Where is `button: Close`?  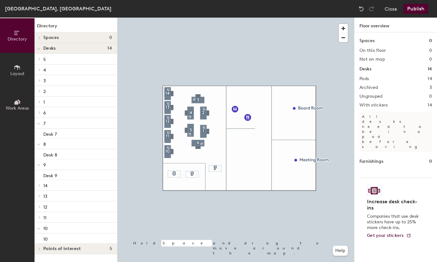
button: Close is located at coordinates (391, 9).